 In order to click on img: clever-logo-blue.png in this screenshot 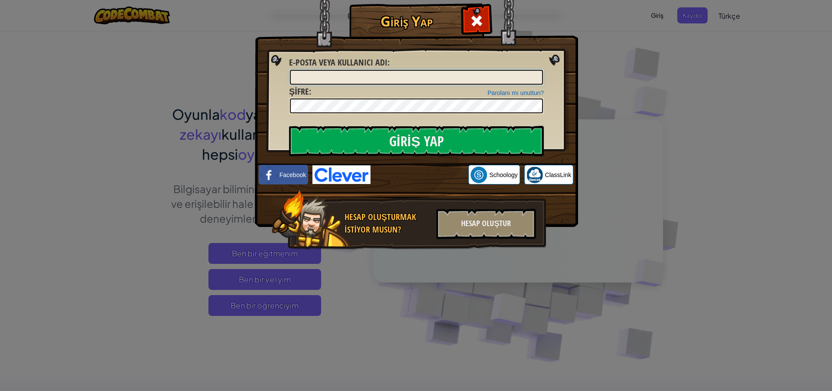, I will do `click(342, 174)`.